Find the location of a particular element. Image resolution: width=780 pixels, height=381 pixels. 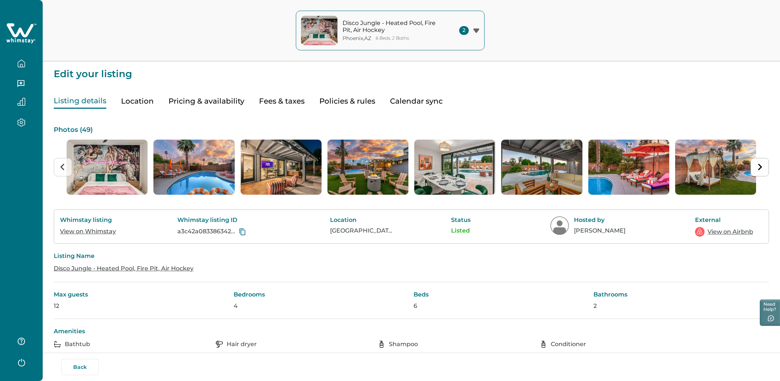

p: Beds is located at coordinates (501, 295).